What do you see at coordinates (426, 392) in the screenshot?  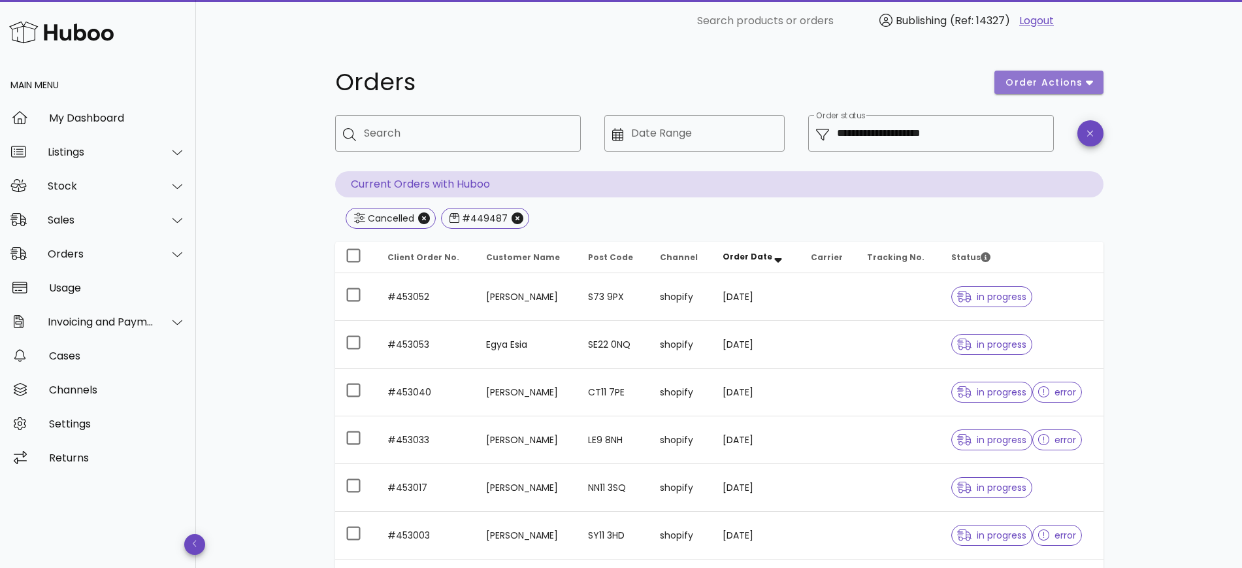 I see `td: #453040` at bounding box center [426, 392].